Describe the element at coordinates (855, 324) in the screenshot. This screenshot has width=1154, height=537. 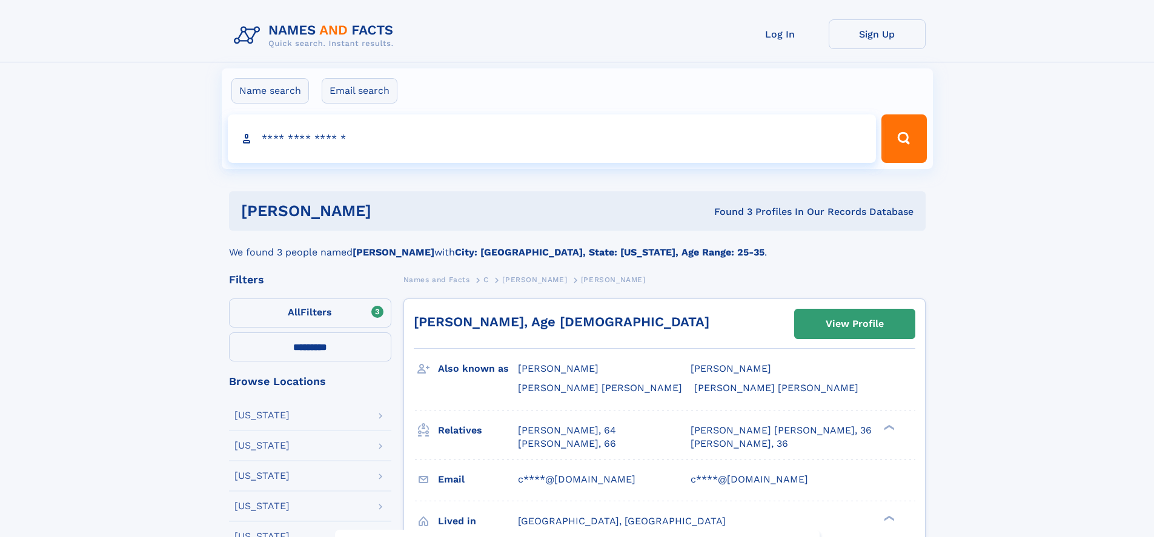
I see `div: View Profile` at that location.